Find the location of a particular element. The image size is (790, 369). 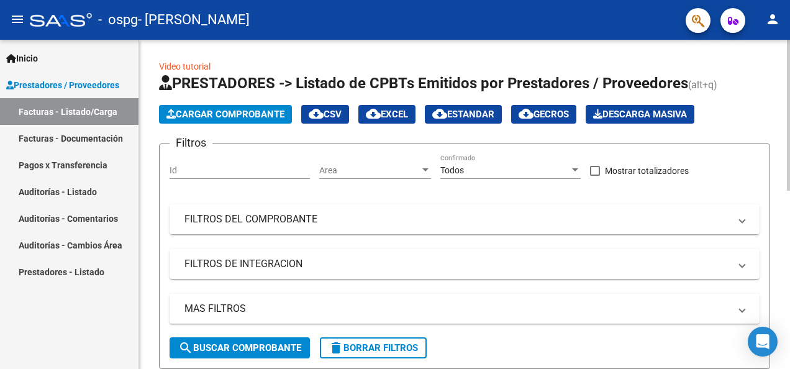

span: Prestadores / Proveedores is located at coordinates (63, 85).